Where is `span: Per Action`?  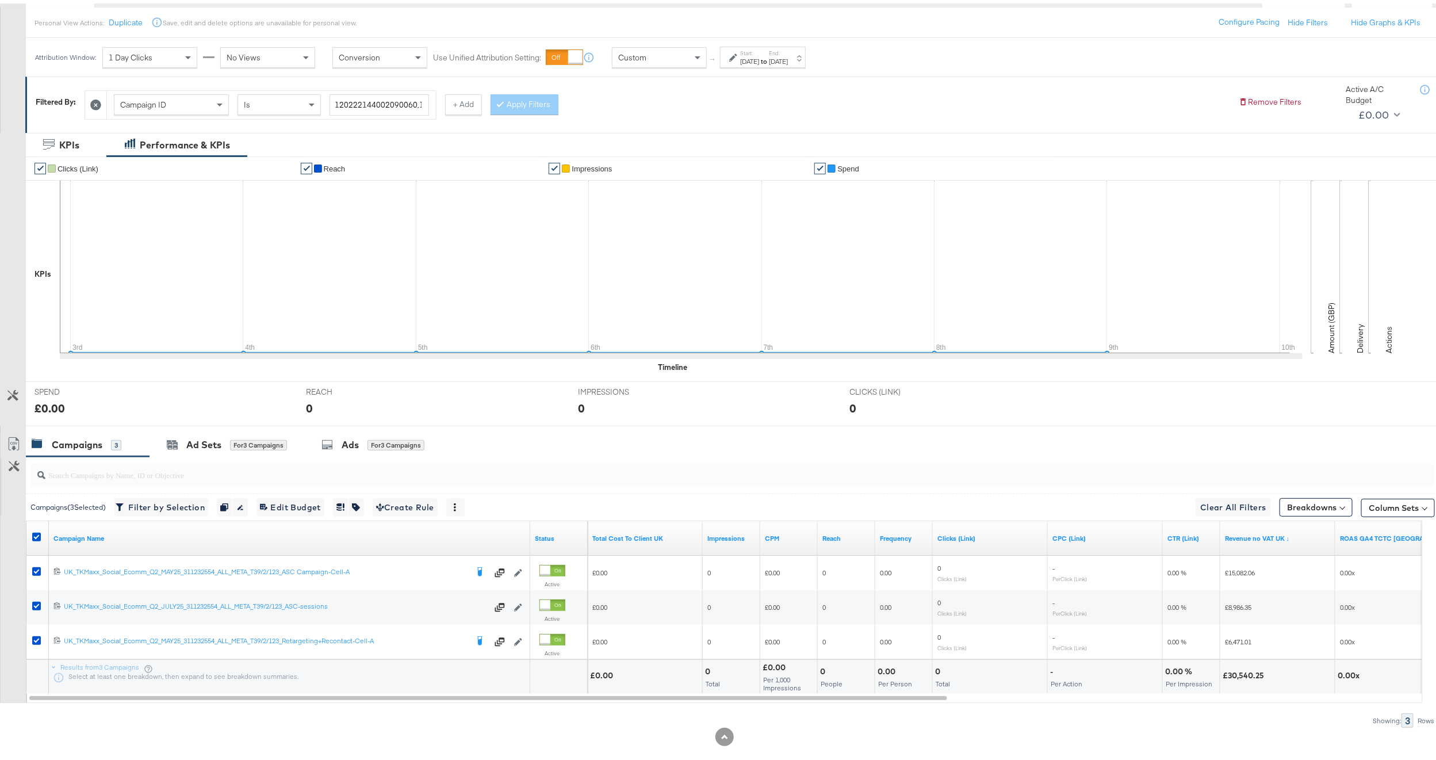 span: Per Action is located at coordinates (1066, 680).